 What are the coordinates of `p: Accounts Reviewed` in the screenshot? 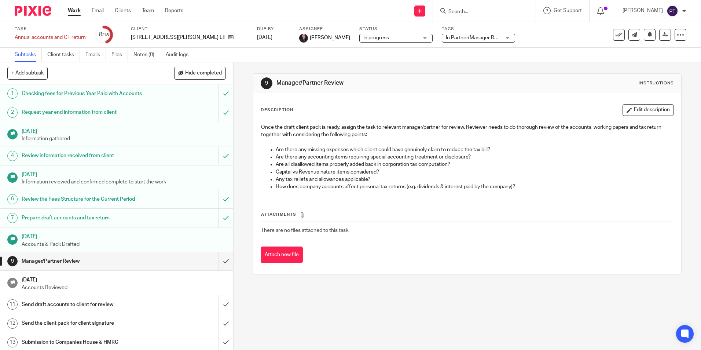 It's located at (124, 288).